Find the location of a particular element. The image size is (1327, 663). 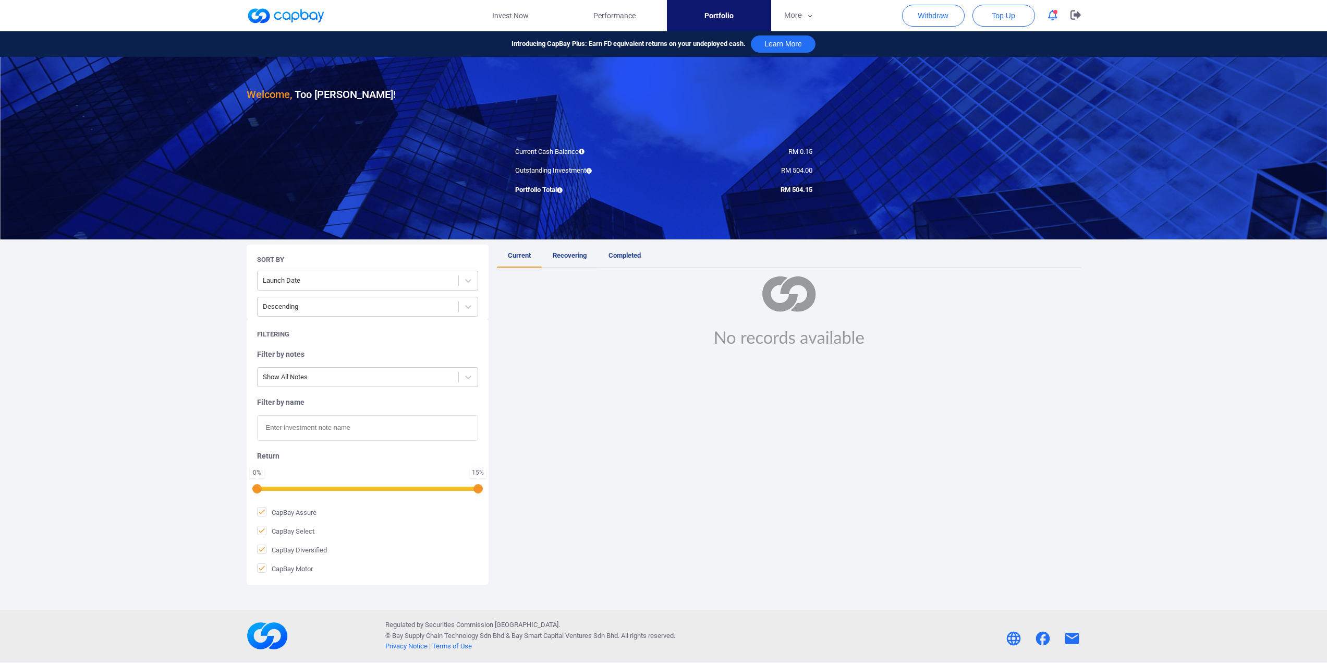

h5: Filtering is located at coordinates (273, 334).